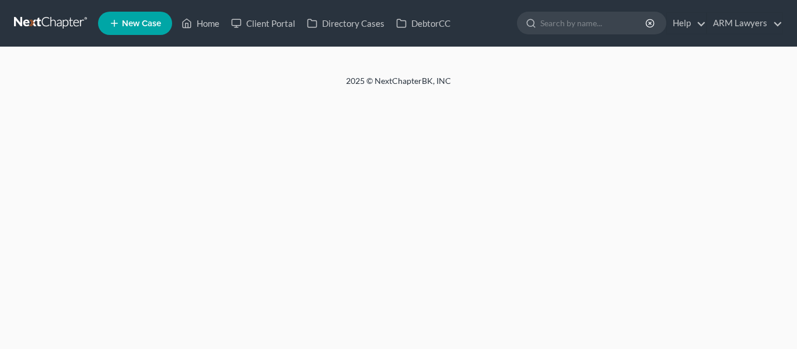  I want to click on a: ARM Lawyers, so click(744, 23).